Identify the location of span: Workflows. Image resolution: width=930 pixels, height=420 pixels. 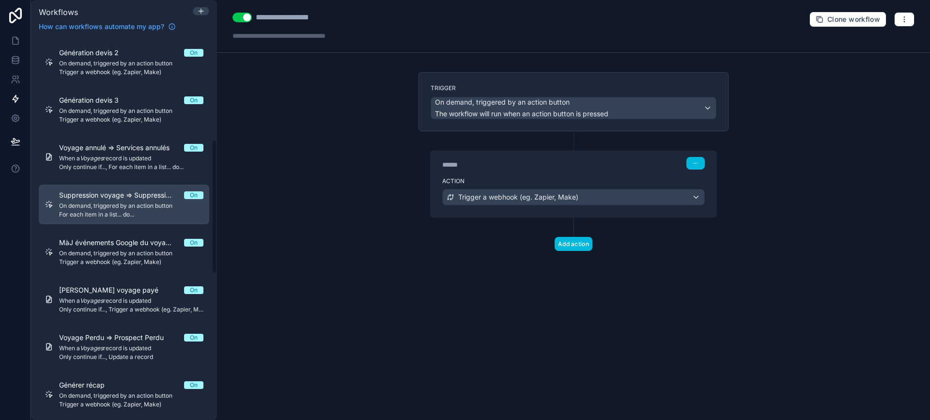
(58, 12).